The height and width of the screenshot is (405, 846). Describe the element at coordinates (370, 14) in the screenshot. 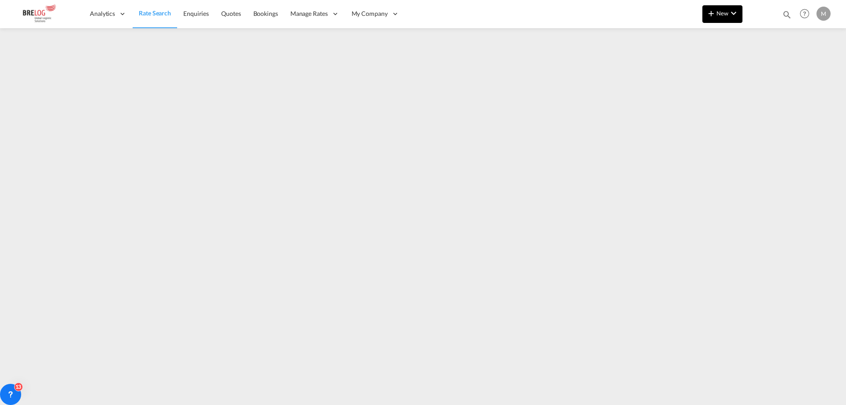

I see `span: My Company` at that location.